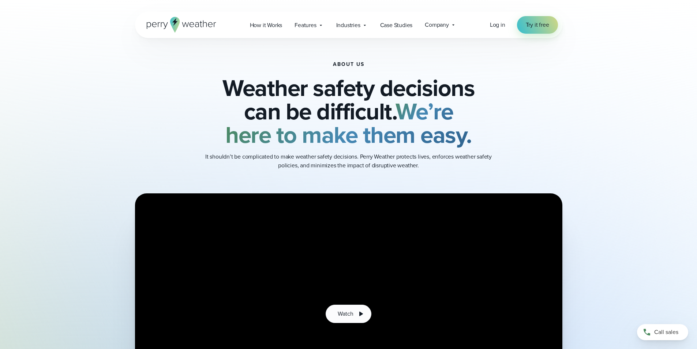  What do you see at coordinates (349, 111) in the screenshot?
I see `h2: Weather safety decisions can be difficult.` at bounding box center [349, 111].